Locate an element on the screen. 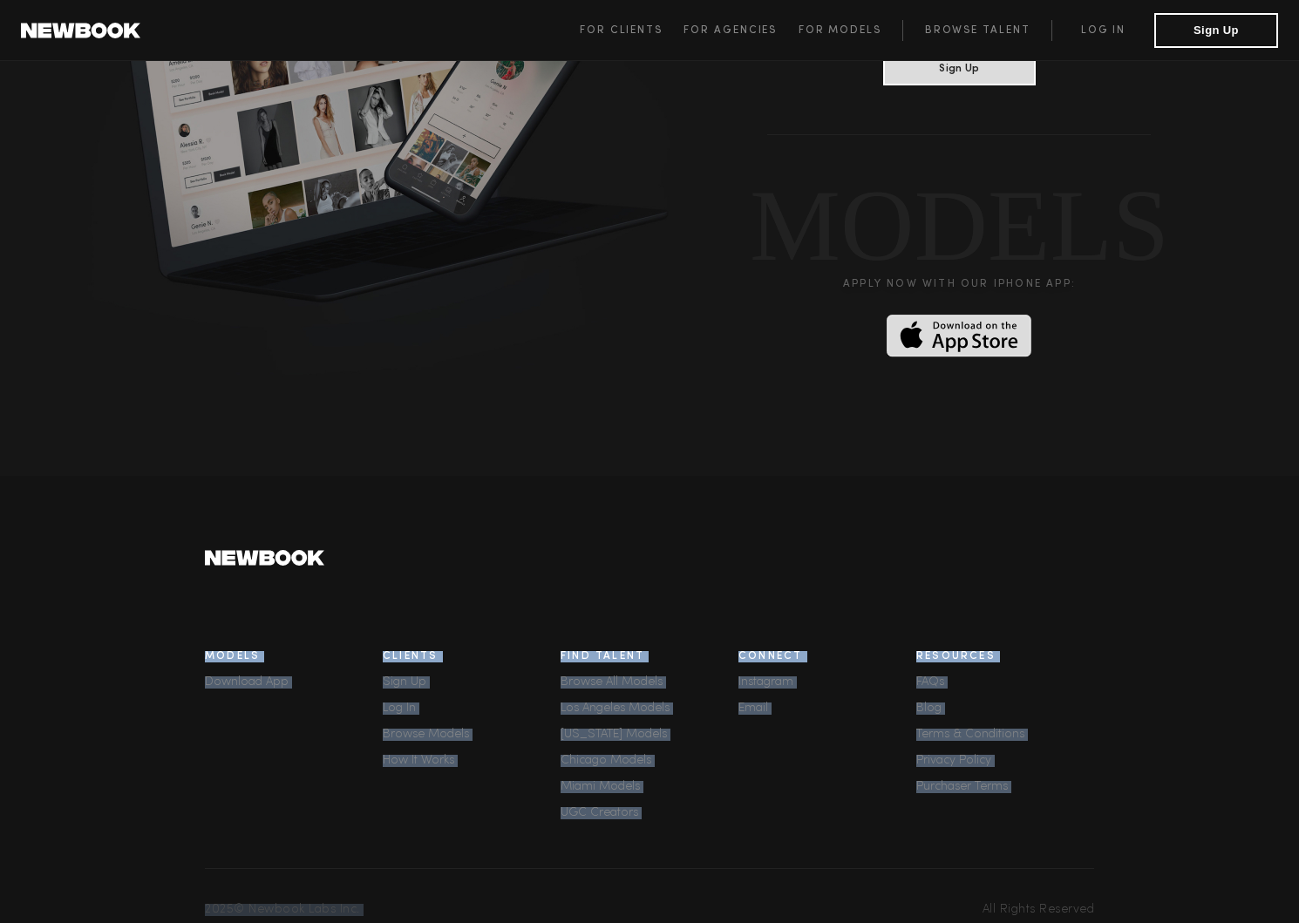 The height and width of the screenshot is (923, 1299). a: For Models is located at coordinates (851, 31).